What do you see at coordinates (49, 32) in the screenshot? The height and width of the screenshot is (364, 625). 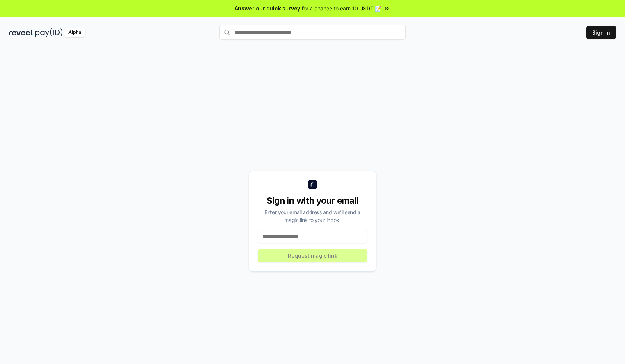 I see `img: pay_id` at bounding box center [49, 32].